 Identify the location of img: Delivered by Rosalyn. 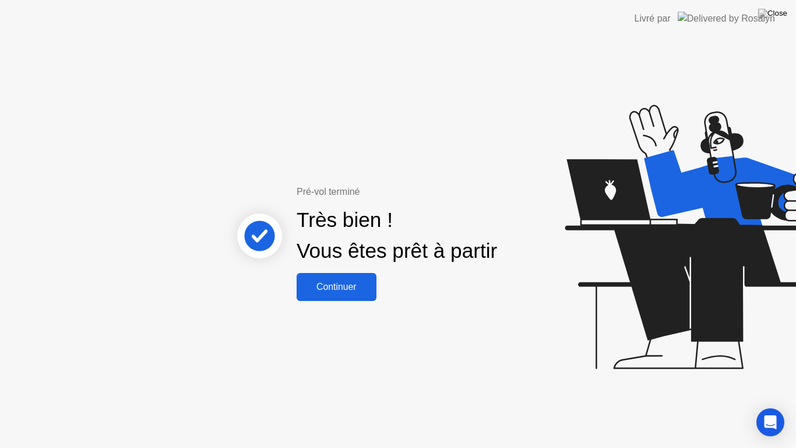
(726, 18).